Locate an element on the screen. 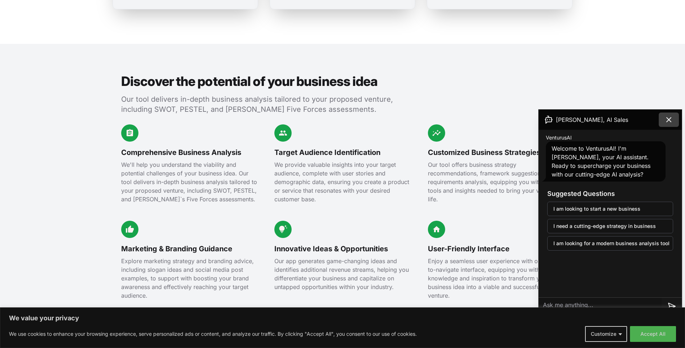 This screenshot has height=348, width=685. span: VenturusAI is located at coordinates (559, 138).